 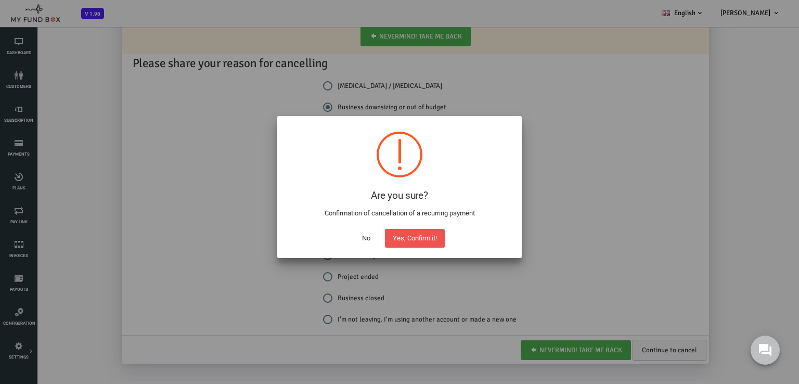 I want to click on label: Business downsizing or out of budget, so click(x=353, y=110).